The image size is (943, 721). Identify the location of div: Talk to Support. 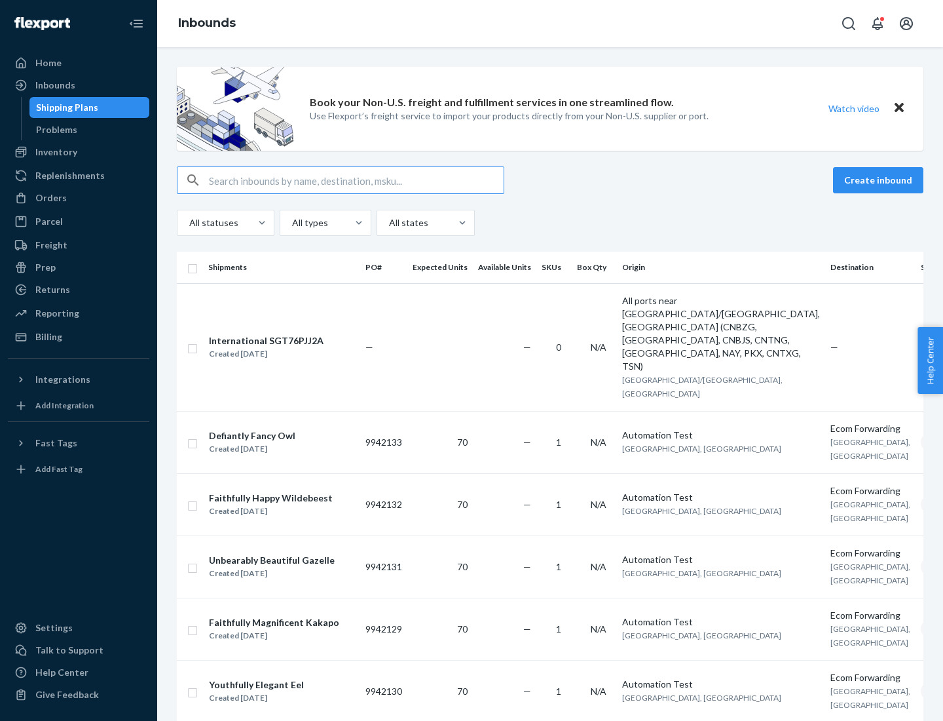
(69, 650).